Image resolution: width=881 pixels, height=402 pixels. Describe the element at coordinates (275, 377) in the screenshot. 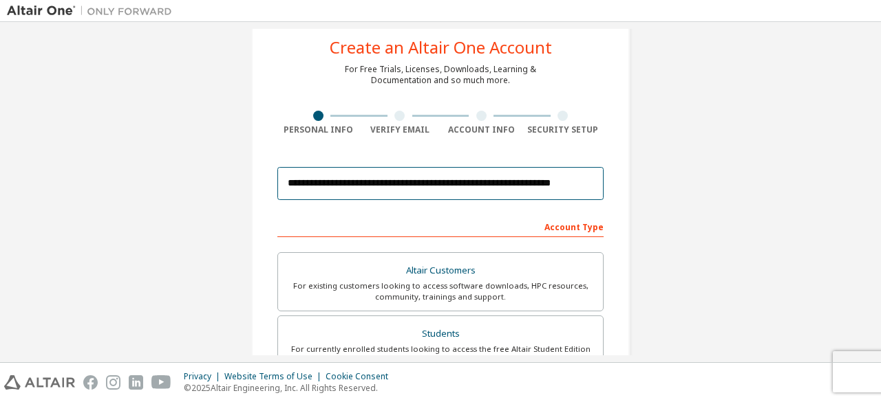

I see `div: Website Terms of Use` at that location.